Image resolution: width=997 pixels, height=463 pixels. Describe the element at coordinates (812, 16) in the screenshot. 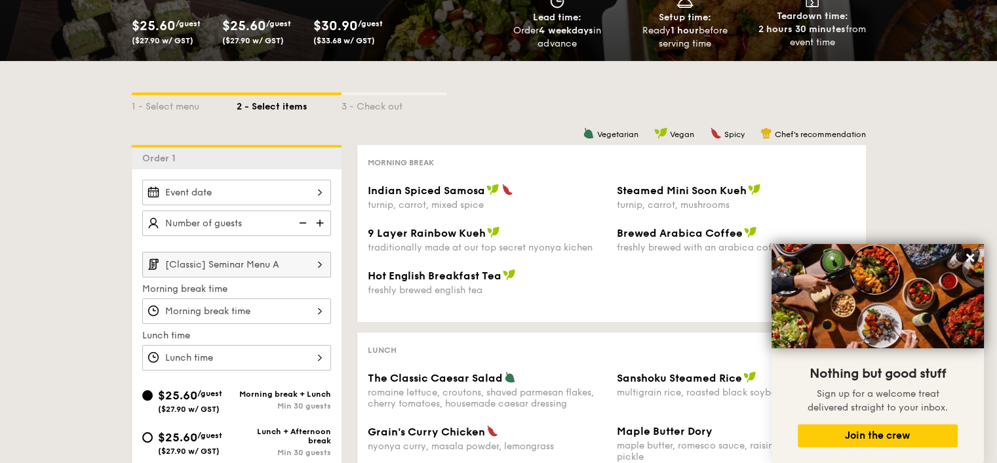

I see `span: Teardown time:` at that location.